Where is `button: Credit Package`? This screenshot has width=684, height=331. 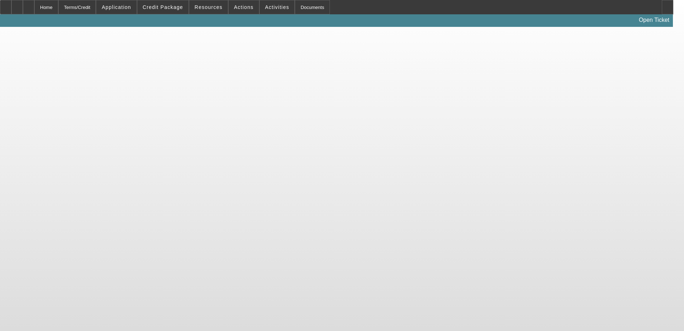 button: Credit Package is located at coordinates (163, 7).